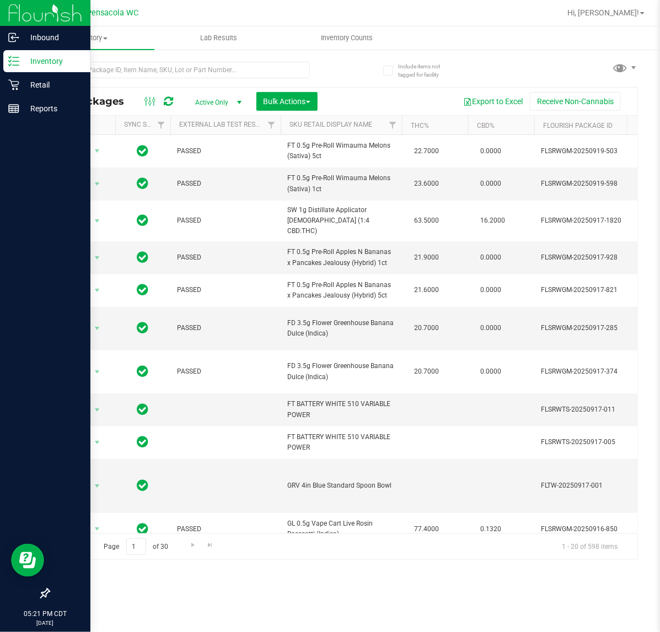 The height and width of the screenshot is (632, 660). What do you see at coordinates (136, 547) in the screenshot?
I see `span: Page of 30` at bounding box center [136, 547].